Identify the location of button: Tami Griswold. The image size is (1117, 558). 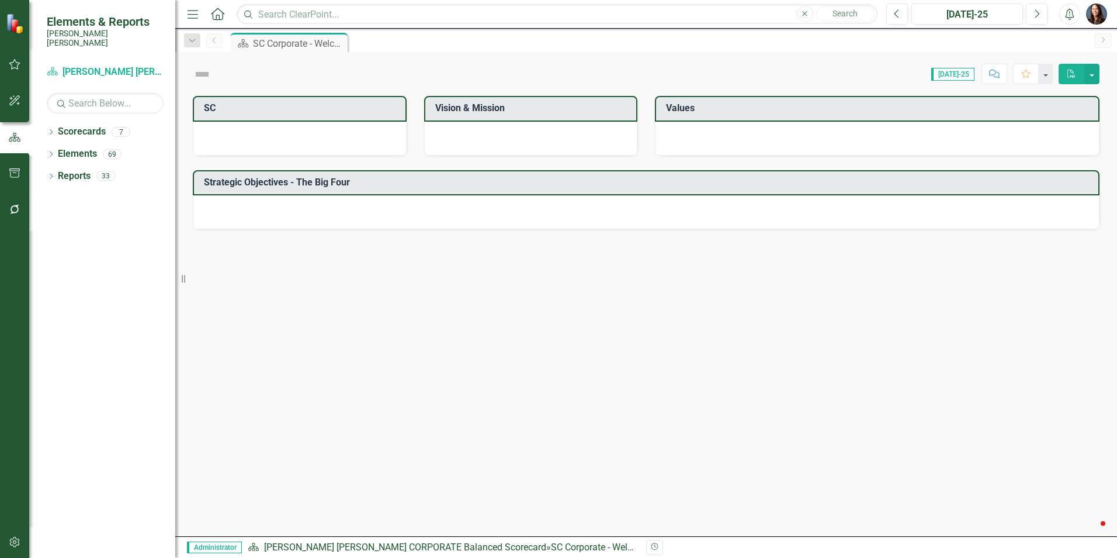
(1097, 14).